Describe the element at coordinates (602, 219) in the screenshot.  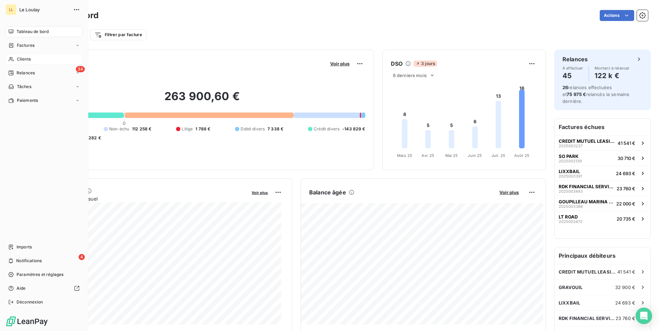
I see `button: LT ROAD202500347220 735 €` at that location.